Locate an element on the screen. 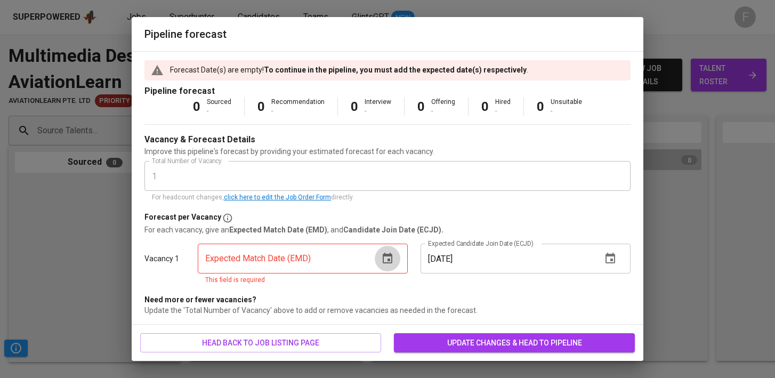 Image resolution: width=775 pixels, height=378 pixels. p: Pipeline forecast is located at coordinates (387, 91).